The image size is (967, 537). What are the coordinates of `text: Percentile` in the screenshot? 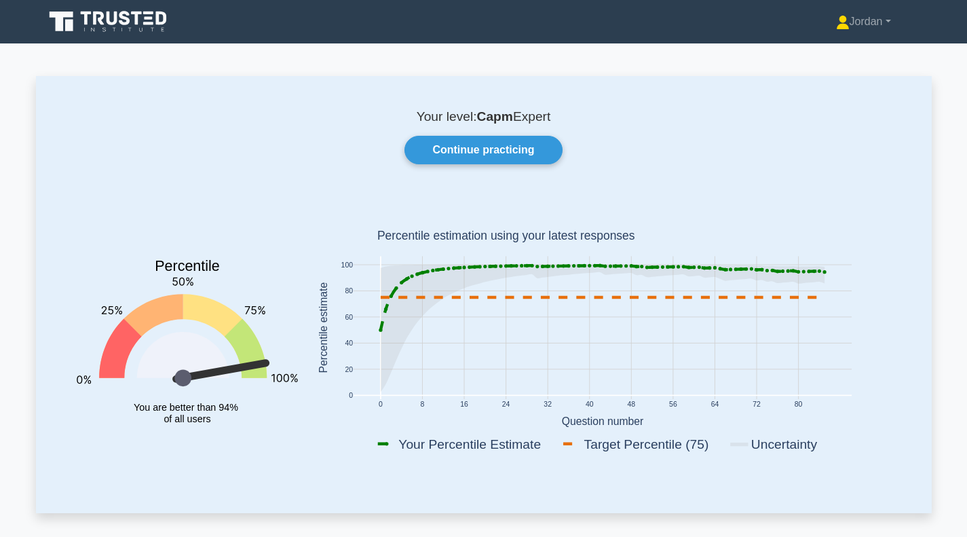 It's located at (187, 267).